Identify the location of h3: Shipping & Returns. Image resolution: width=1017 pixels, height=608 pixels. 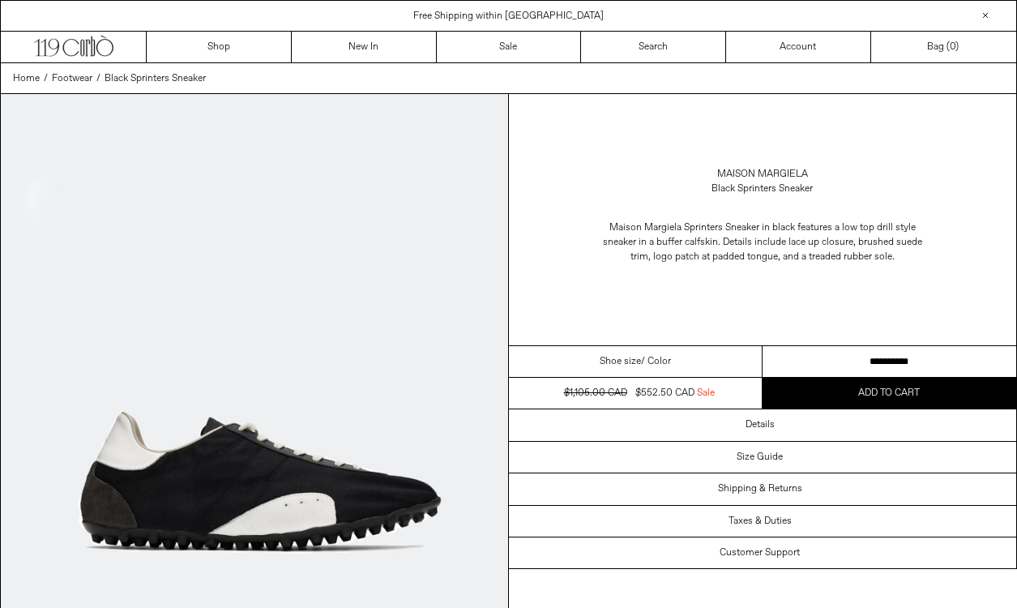
(760, 489).